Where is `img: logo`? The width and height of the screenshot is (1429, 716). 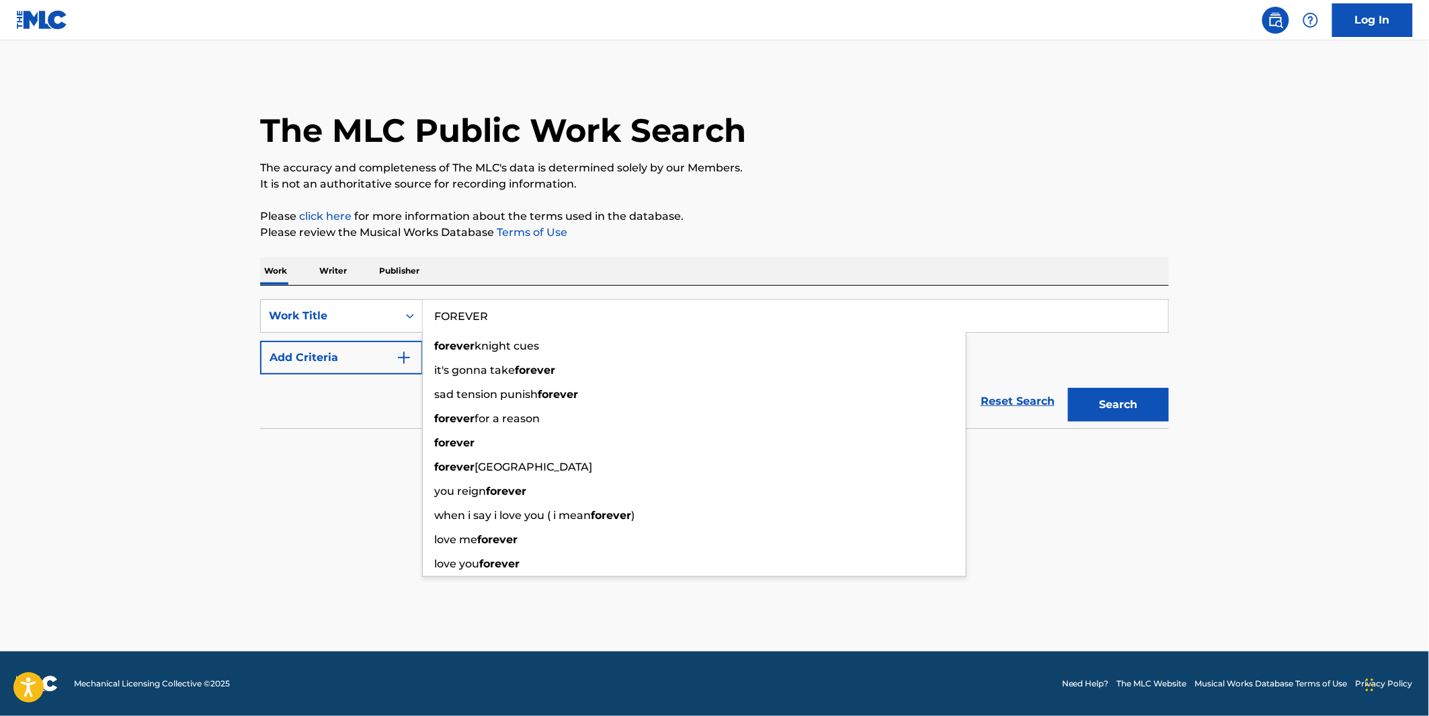 img: logo is located at coordinates (37, 684).